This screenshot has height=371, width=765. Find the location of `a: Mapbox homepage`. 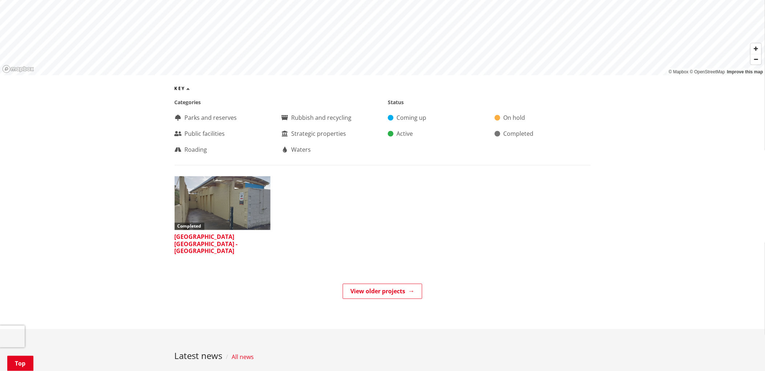

a: Mapbox homepage is located at coordinates (18, 69).